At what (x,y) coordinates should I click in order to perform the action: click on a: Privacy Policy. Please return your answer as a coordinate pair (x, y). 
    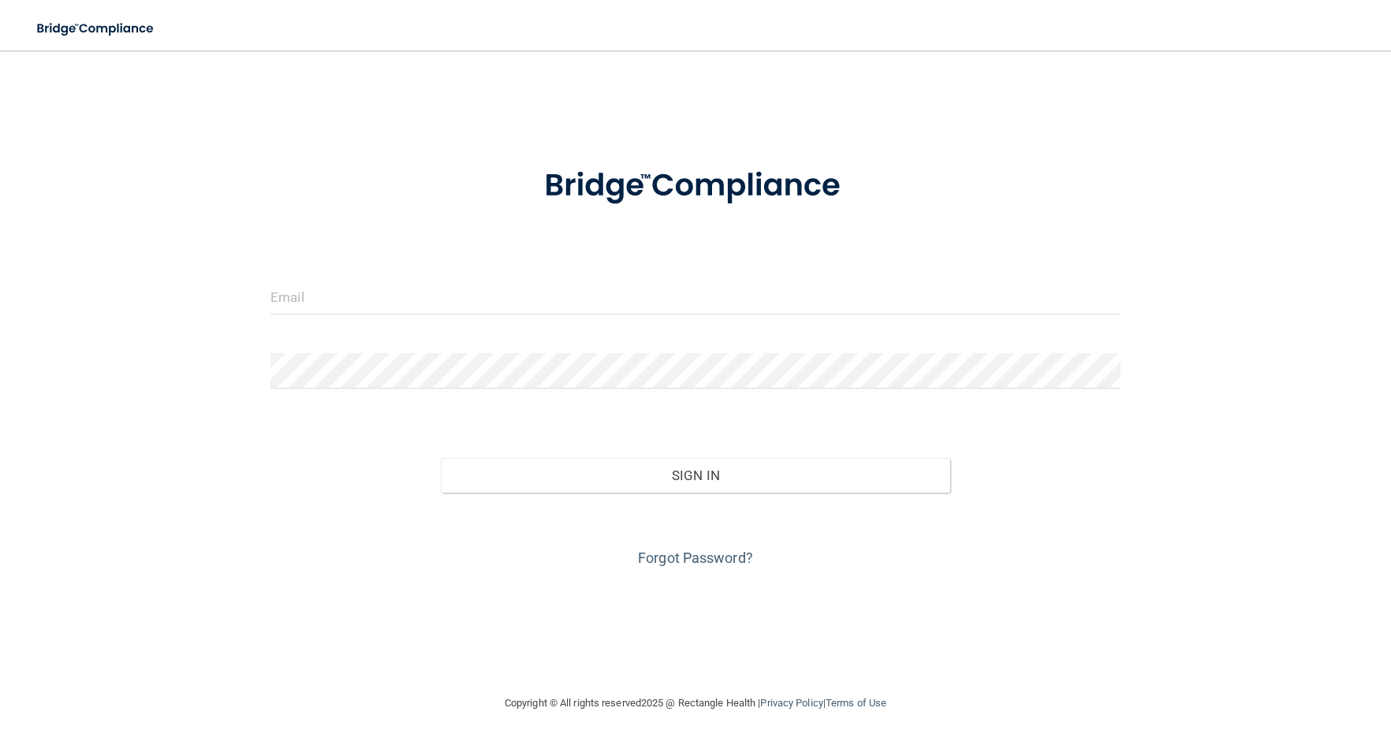
    Looking at the image, I should click on (791, 702).